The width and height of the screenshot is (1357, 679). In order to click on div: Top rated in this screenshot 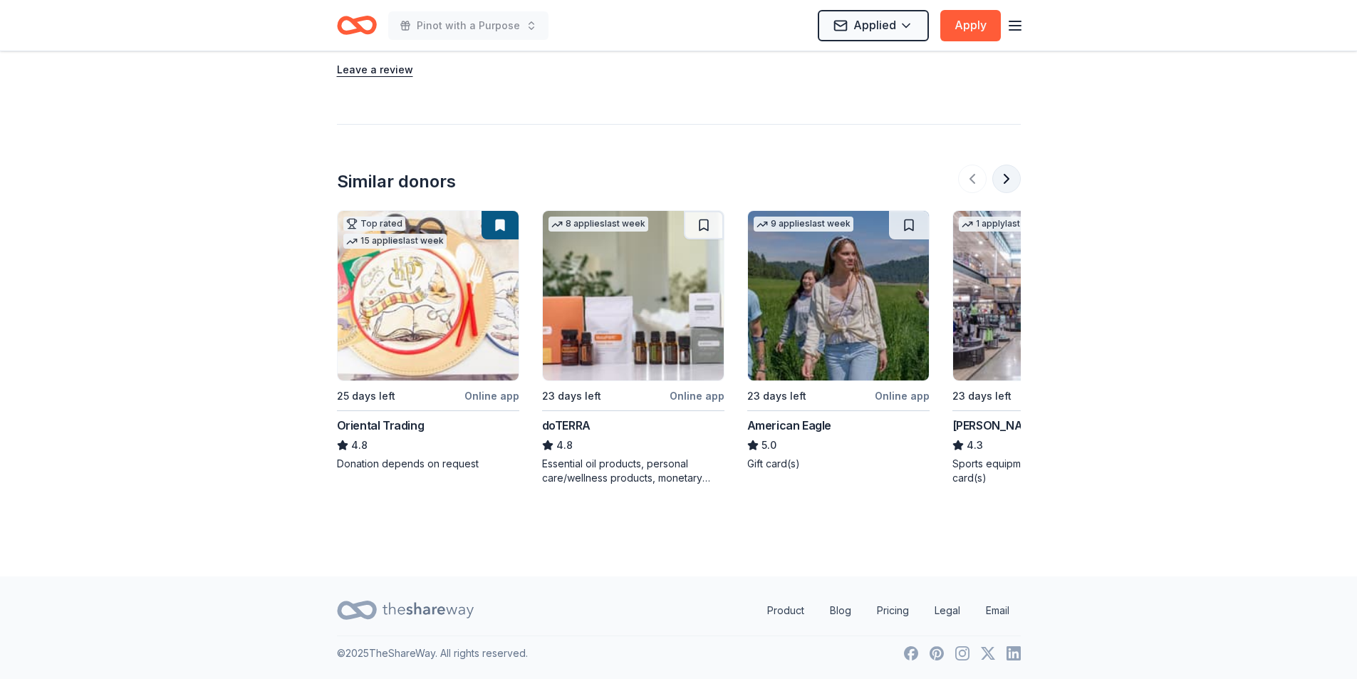, I will do `click(374, 224)`.